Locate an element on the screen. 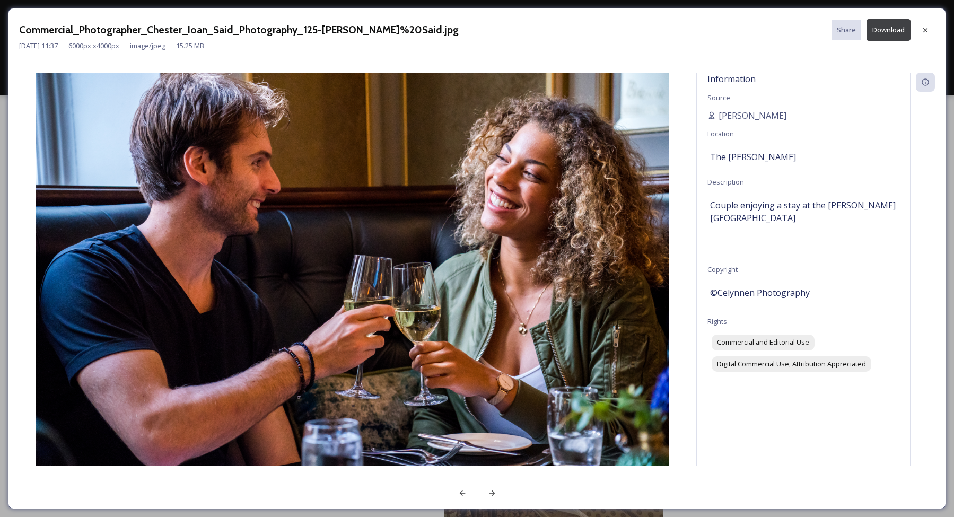 Image resolution: width=954 pixels, height=517 pixels. span: Description is located at coordinates (725, 182).